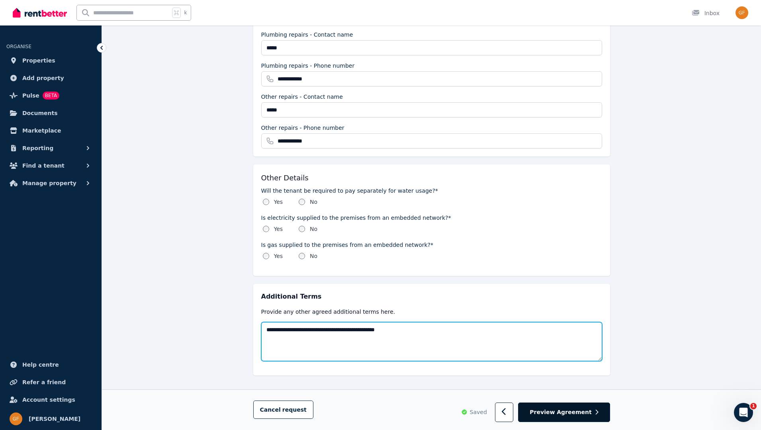 Image resolution: width=761 pixels, height=430 pixels. I want to click on span: ORGANISE, so click(19, 47).